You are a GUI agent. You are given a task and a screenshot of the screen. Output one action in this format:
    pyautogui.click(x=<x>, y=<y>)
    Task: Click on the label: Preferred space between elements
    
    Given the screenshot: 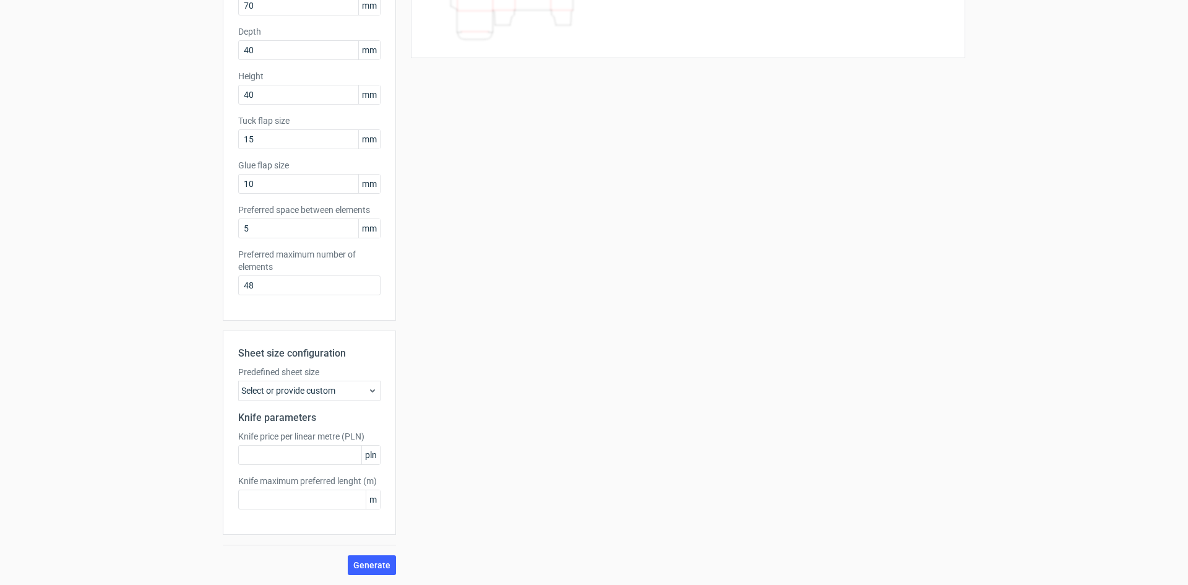 What is the action you would take?
    pyautogui.click(x=309, y=210)
    